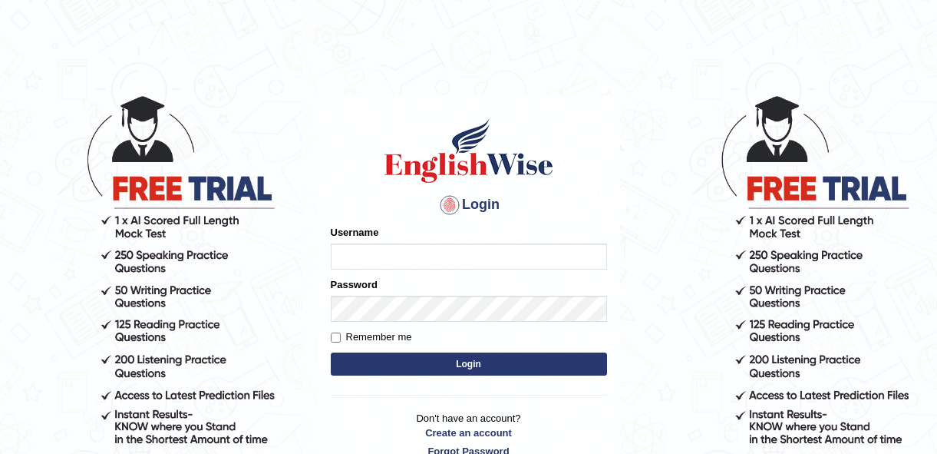  Describe the element at coordinates (469, 364) in the screenshot. I see `button: Login` at that location.